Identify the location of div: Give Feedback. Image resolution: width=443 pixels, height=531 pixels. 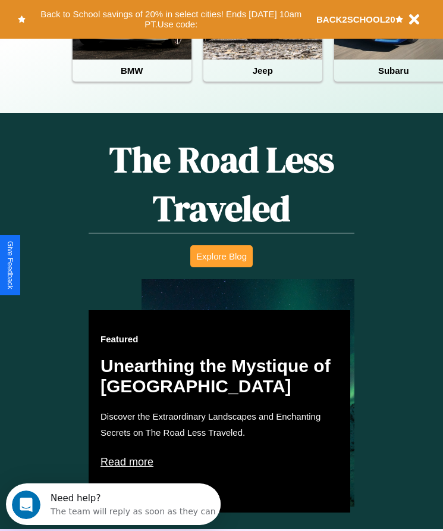
(10, 265).